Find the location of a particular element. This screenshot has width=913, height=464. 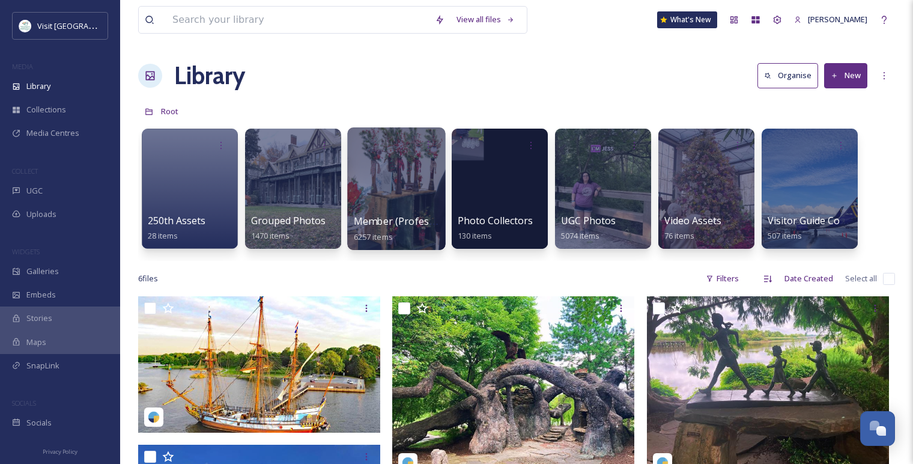

h1: Library is located at coordinates (210, 76).